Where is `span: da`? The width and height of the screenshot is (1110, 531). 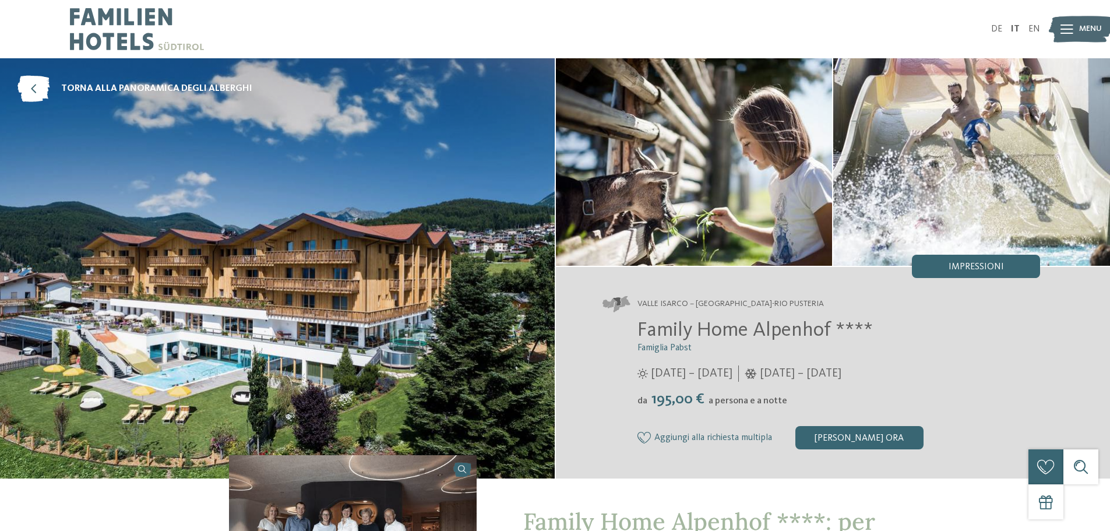 span: da is located at coordinates (642, 401).